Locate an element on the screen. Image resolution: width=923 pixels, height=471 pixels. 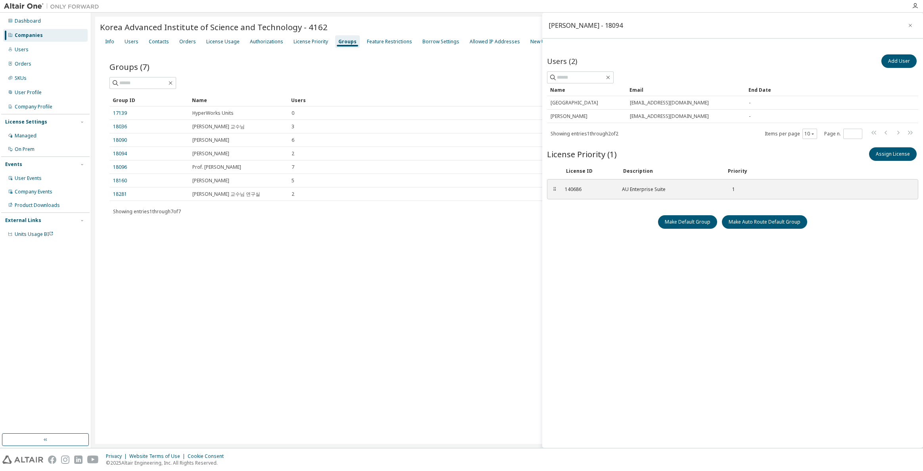
div: New User Routing is located at coordinates (551, 42).